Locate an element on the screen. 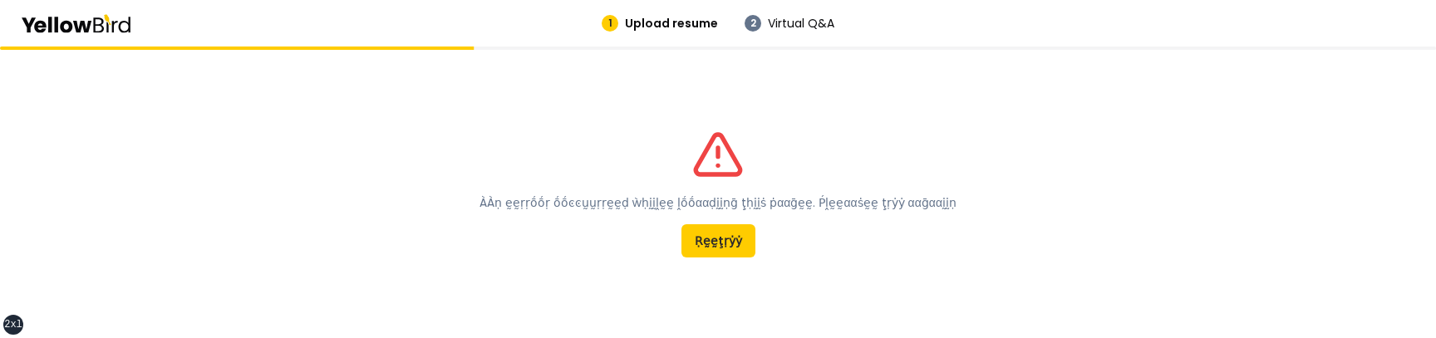  button: Ṛḛḛţṛẏẏ is located at coordinates (718, 241).